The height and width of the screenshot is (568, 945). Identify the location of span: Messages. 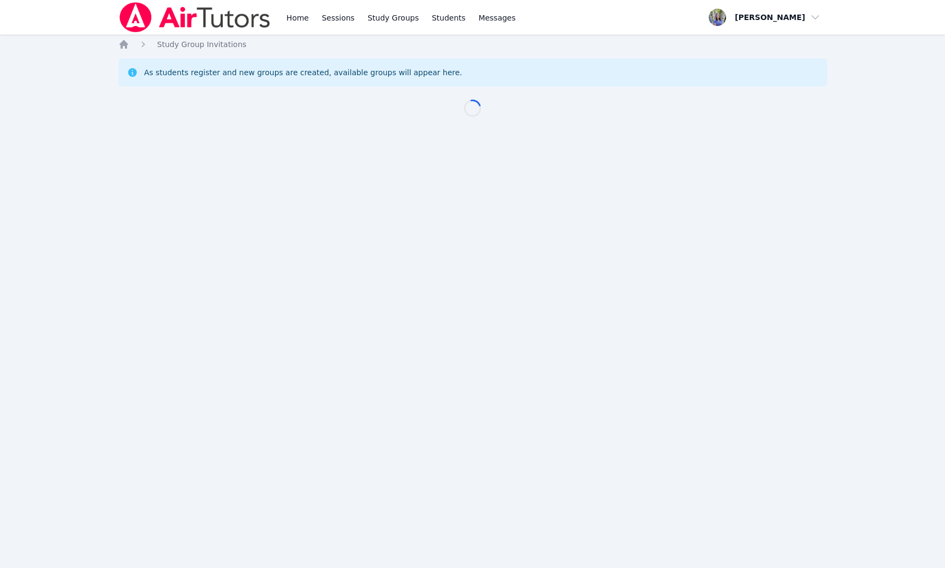
(497, 18).